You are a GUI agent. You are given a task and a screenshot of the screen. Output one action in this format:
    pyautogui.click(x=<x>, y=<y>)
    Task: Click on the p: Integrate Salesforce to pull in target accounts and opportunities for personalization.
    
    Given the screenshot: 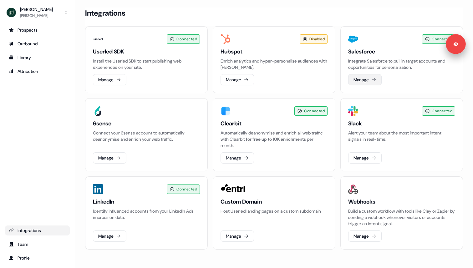 What is the action you would take?
    pyautogui.click(x=402, y=64)
    